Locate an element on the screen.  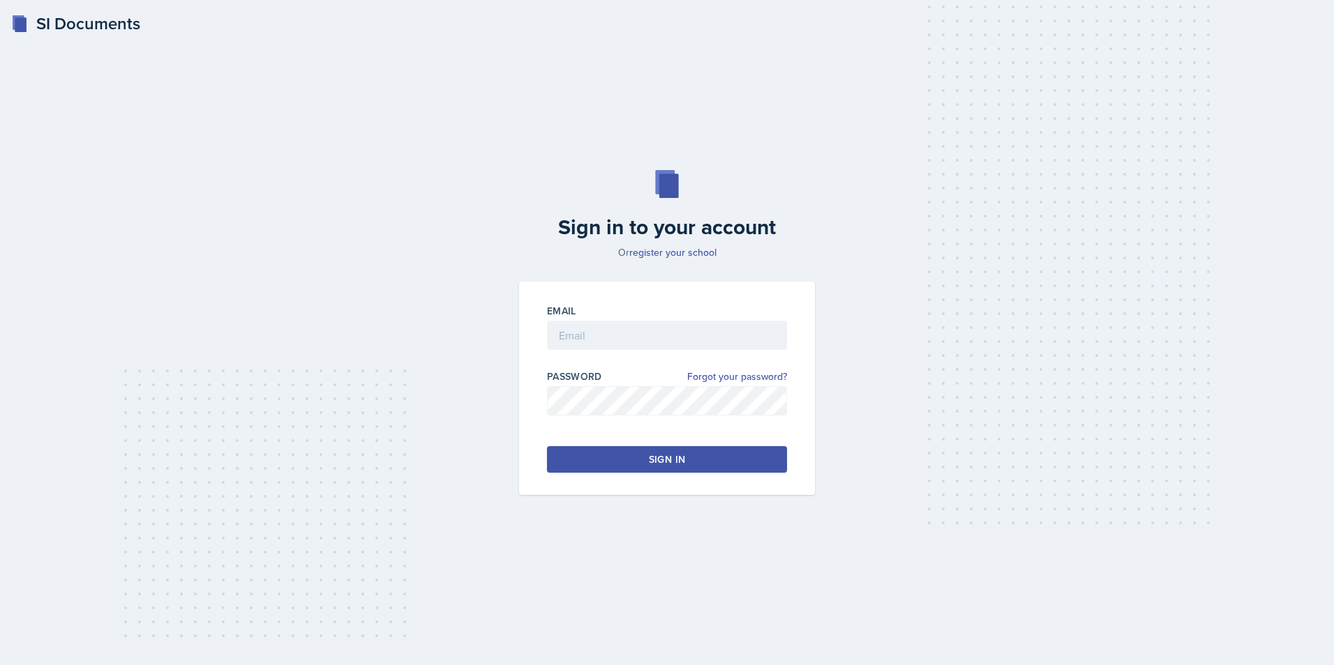
h2: Sign in to your account is located at coordinates (667, 227).